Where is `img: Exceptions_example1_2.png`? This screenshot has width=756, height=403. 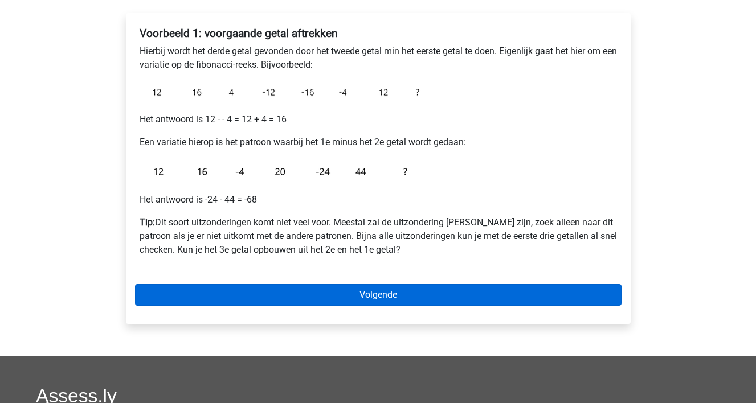 img: Exceptions_example1_2.png is located at coordinates (282, 171).